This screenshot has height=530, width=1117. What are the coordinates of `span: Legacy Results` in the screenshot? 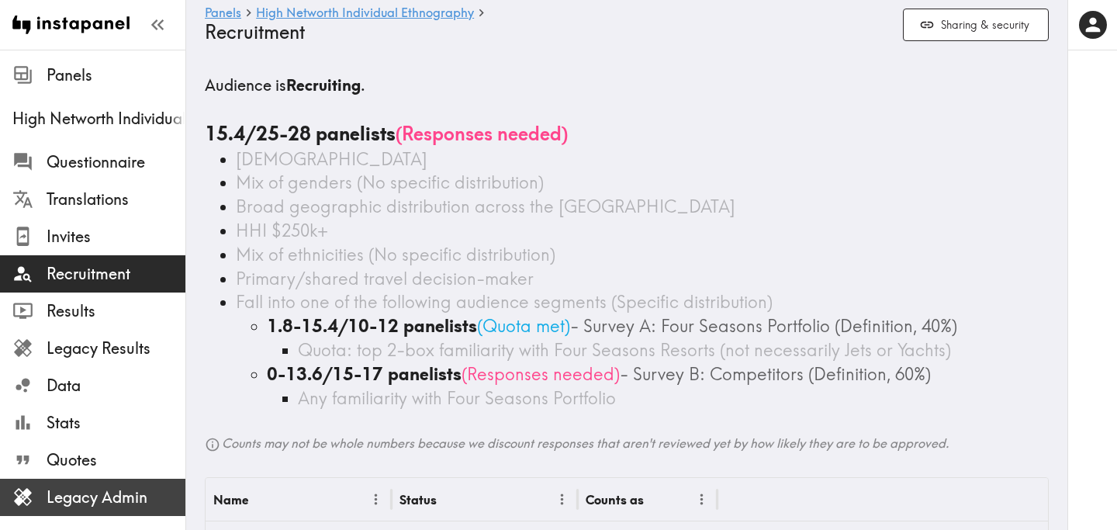 It's located at (116, 348).